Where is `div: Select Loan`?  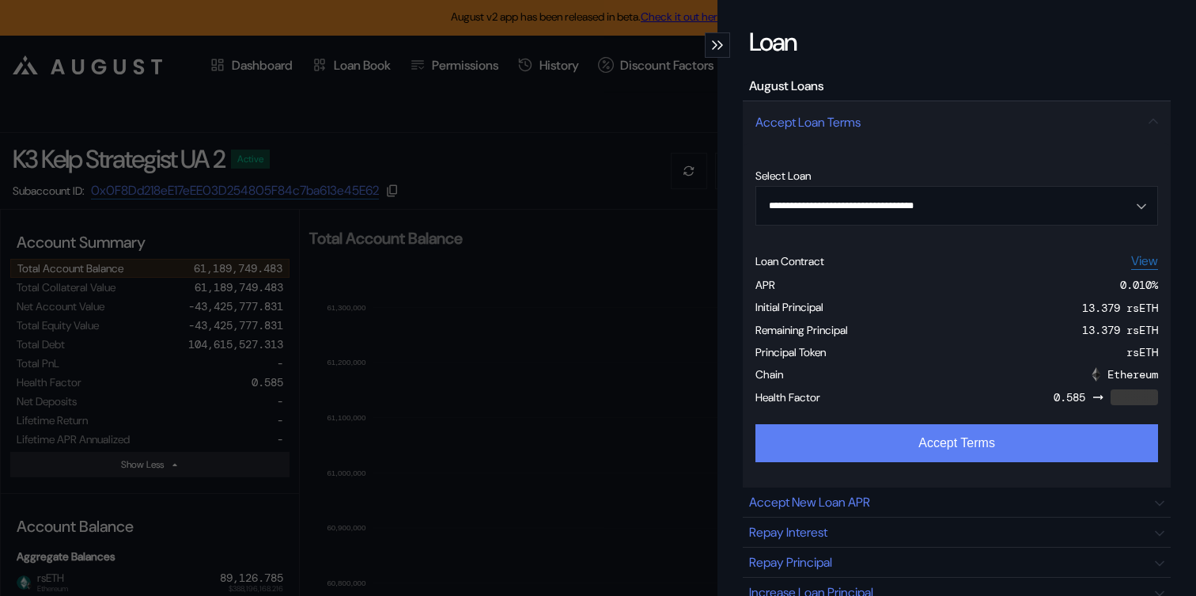
div: Select Loan is located at coordinates (956, 176).